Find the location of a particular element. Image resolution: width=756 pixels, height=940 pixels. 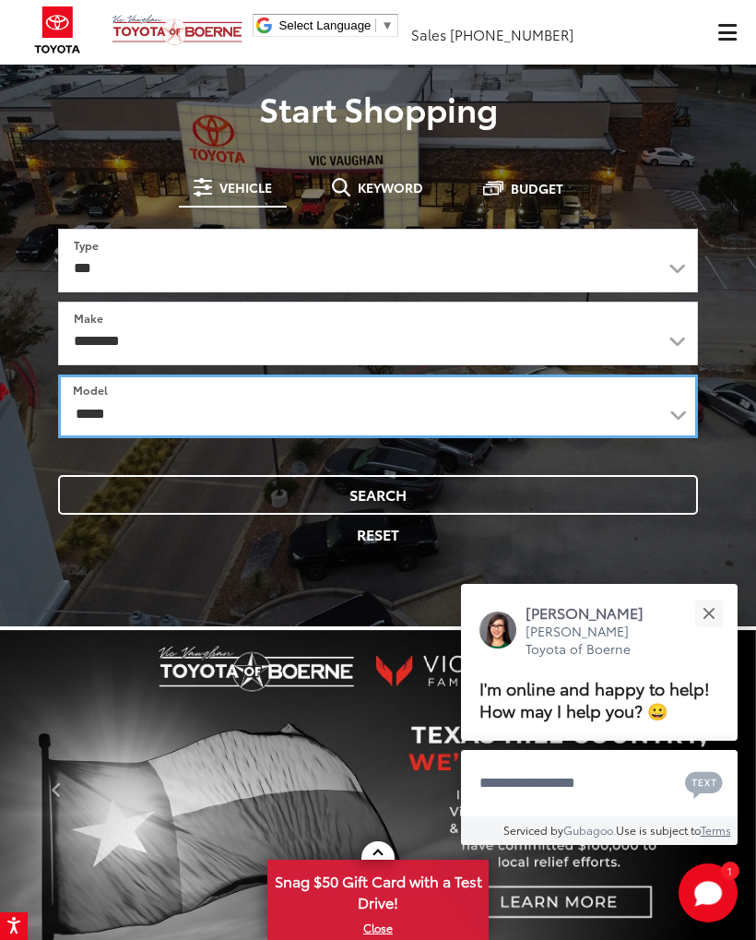

p: Start Shopping is located at coordinates (378, 108).